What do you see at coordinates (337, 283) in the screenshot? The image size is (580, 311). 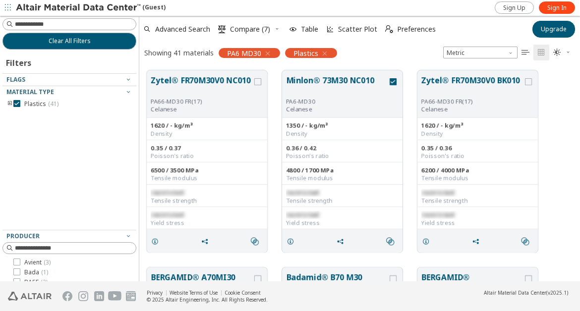 I see `button: Badamid® B70 M30` at bounding box center [337, 283].